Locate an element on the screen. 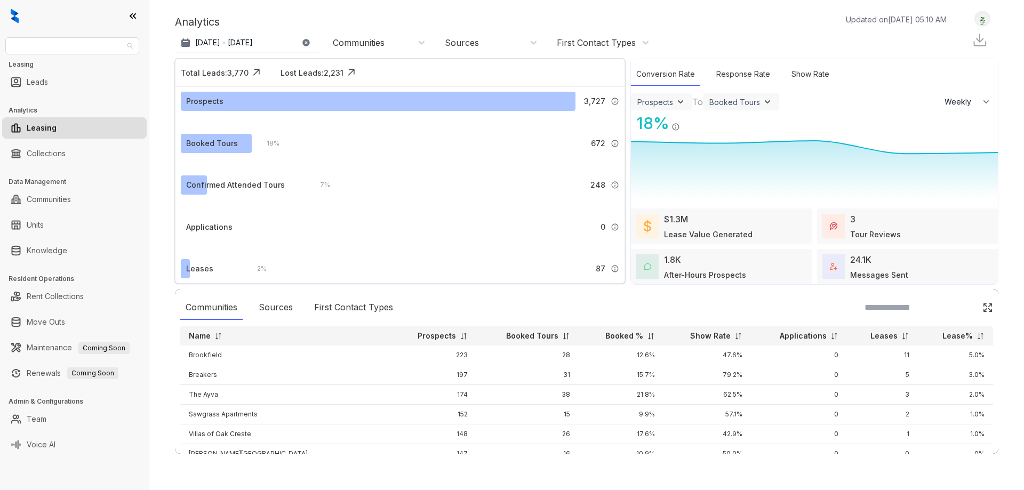 This screenshot has height=490, width=1024. span: 87 is located at coordinates (601, 269).